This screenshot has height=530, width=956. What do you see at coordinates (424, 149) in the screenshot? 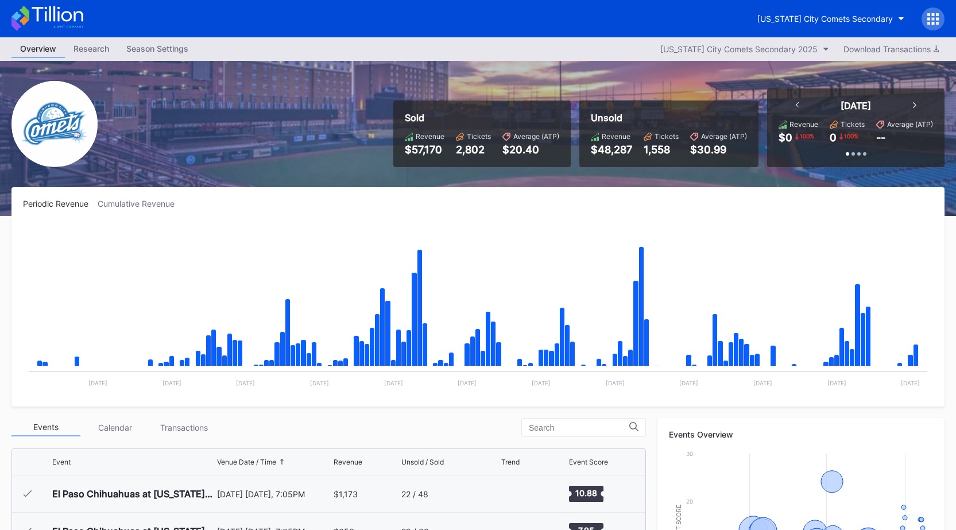
I see `div: $57,170` at bounding box center [424, 149].